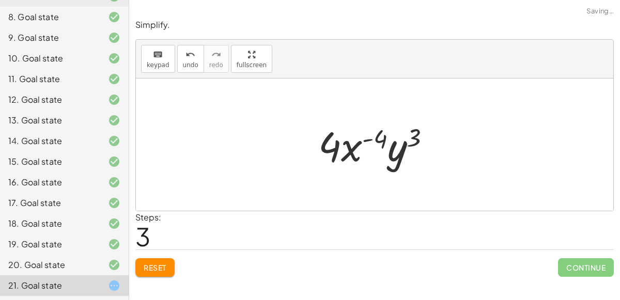 Image resolution: width=620 pixels, height=300 pixels. I want to click on button: redoredo, so click(216, 59).